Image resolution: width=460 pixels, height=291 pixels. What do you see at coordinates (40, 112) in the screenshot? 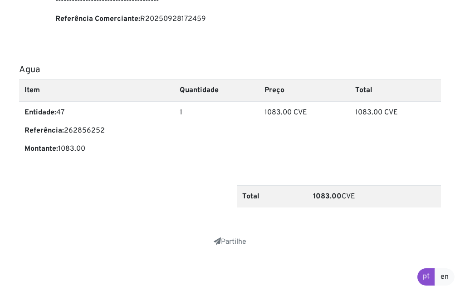
I see `b: Entidade:` at bounding box center [40, 112].